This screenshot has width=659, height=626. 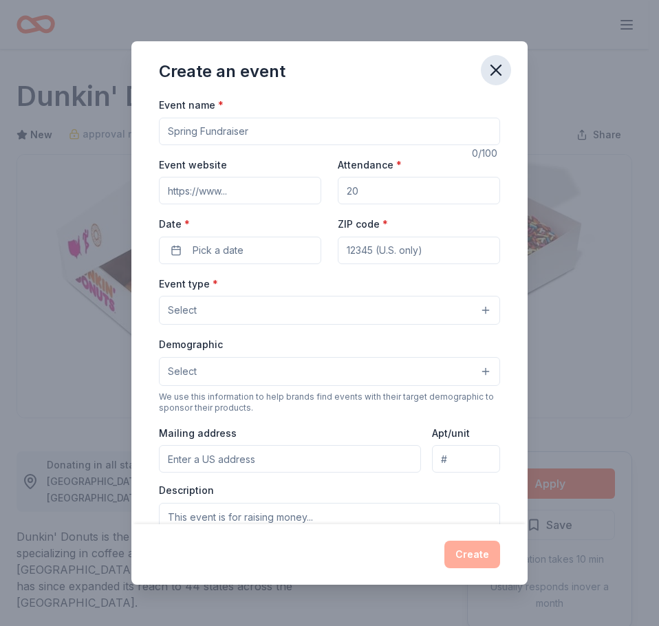 What do you see at coordinates (191, 105) in the screenshot?
I see `label: Event name` at bounding box center [191, 105].